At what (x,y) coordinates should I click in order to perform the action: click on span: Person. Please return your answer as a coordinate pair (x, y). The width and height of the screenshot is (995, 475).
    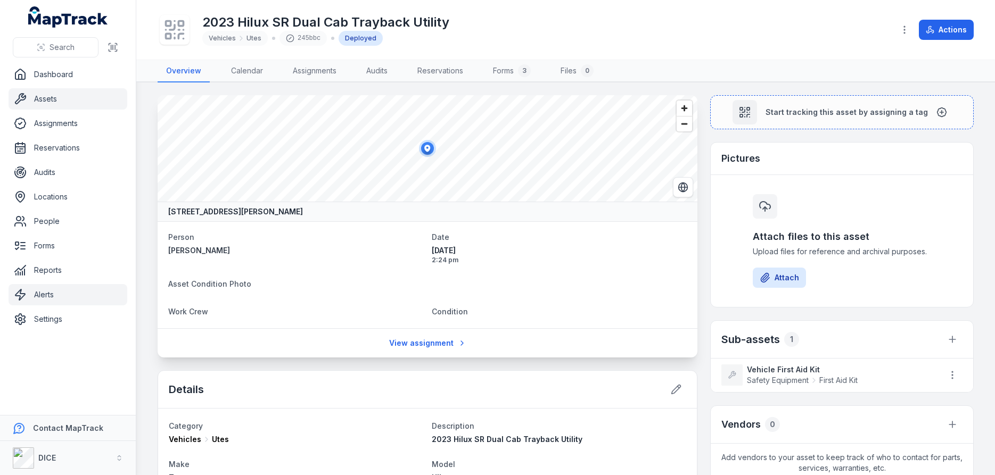
    Looking at the image, I should click on (181, 237).